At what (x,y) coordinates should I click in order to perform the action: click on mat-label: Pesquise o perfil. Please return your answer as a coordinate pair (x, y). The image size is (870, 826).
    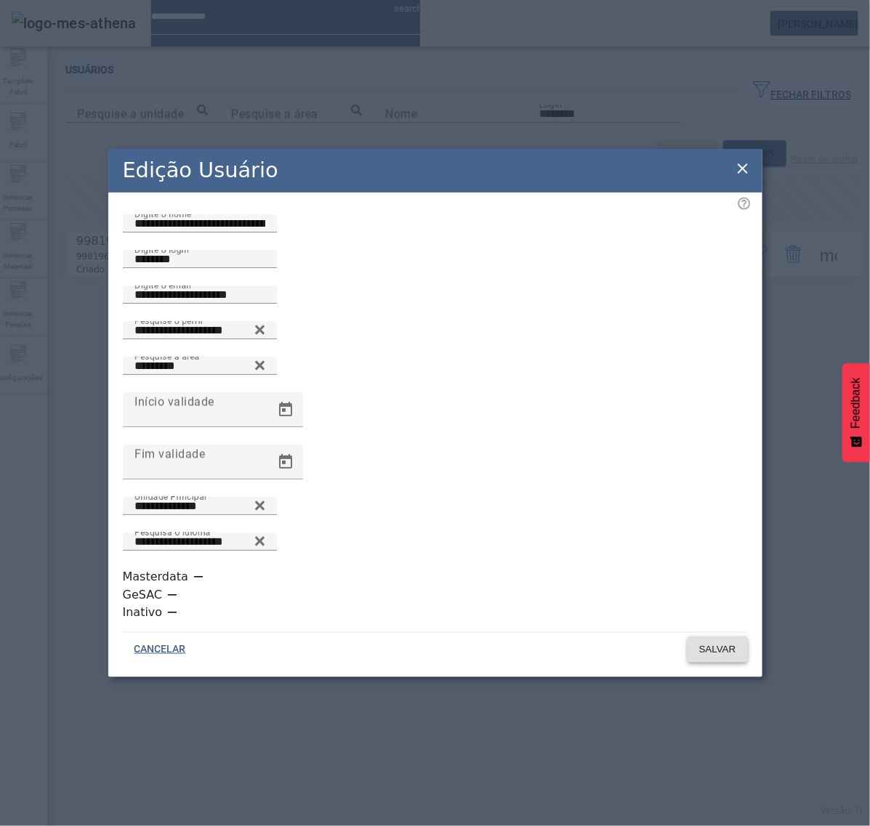
    Looking at the image, I should click on (169, 321).